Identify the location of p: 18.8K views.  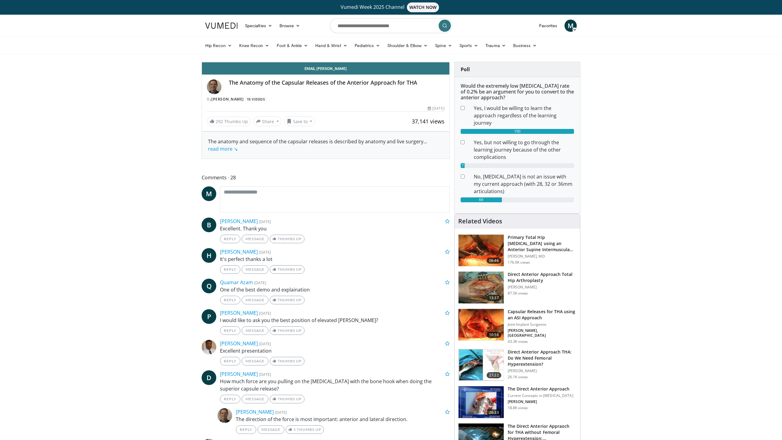
(518, 408).